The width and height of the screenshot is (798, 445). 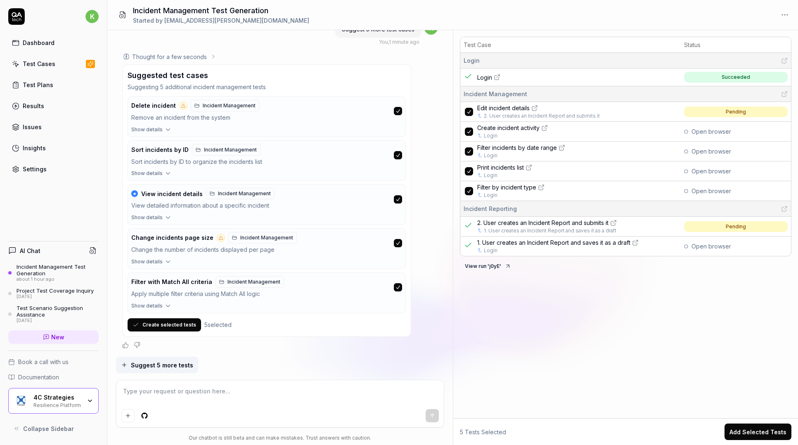 What do you see at coordinates (53, 127) in the screenshot?
I see `a: Issues` at bounding box center [53, 127].